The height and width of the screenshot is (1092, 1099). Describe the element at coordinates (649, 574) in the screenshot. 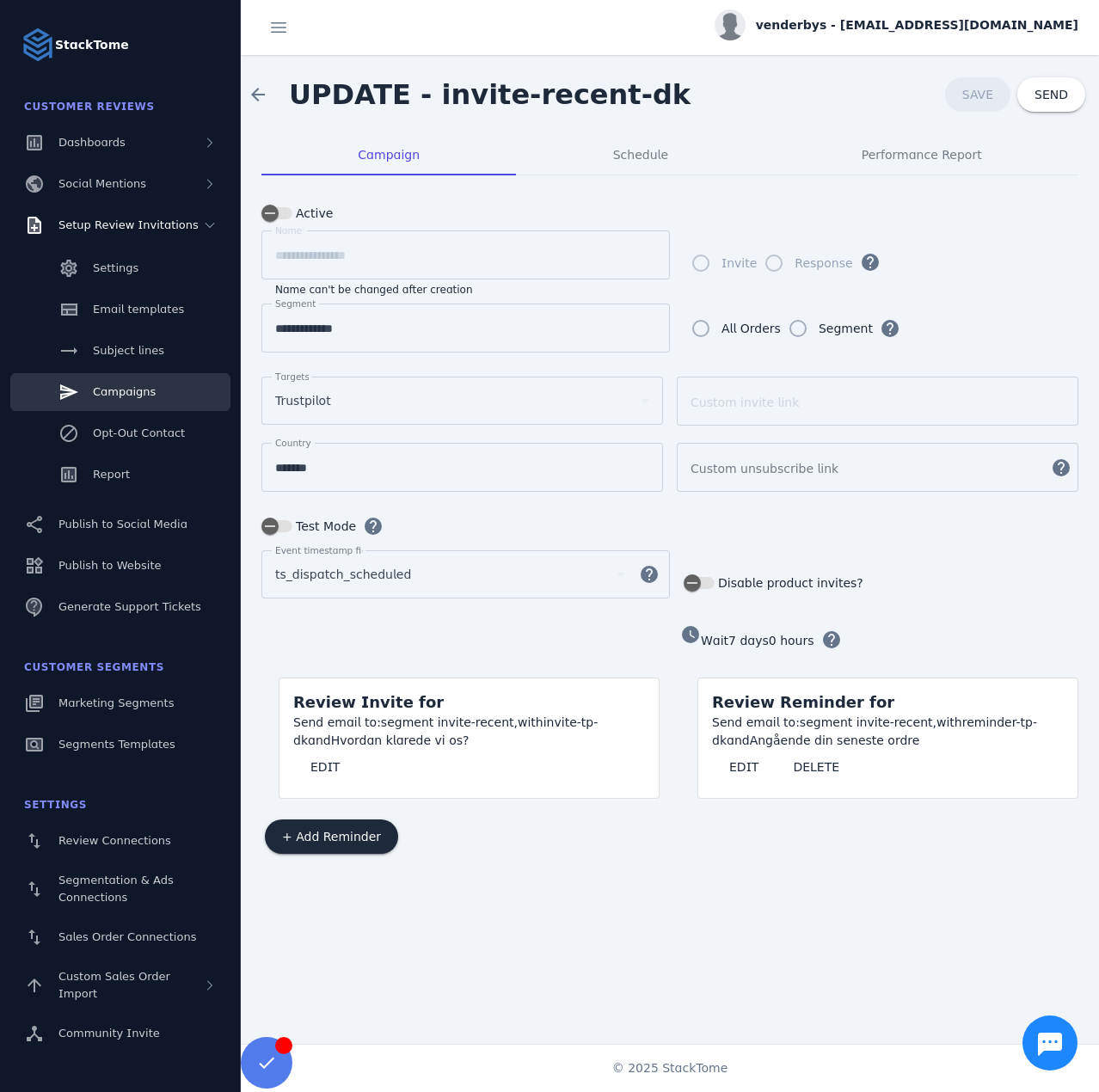

I see `mat-icon: help` at that location.